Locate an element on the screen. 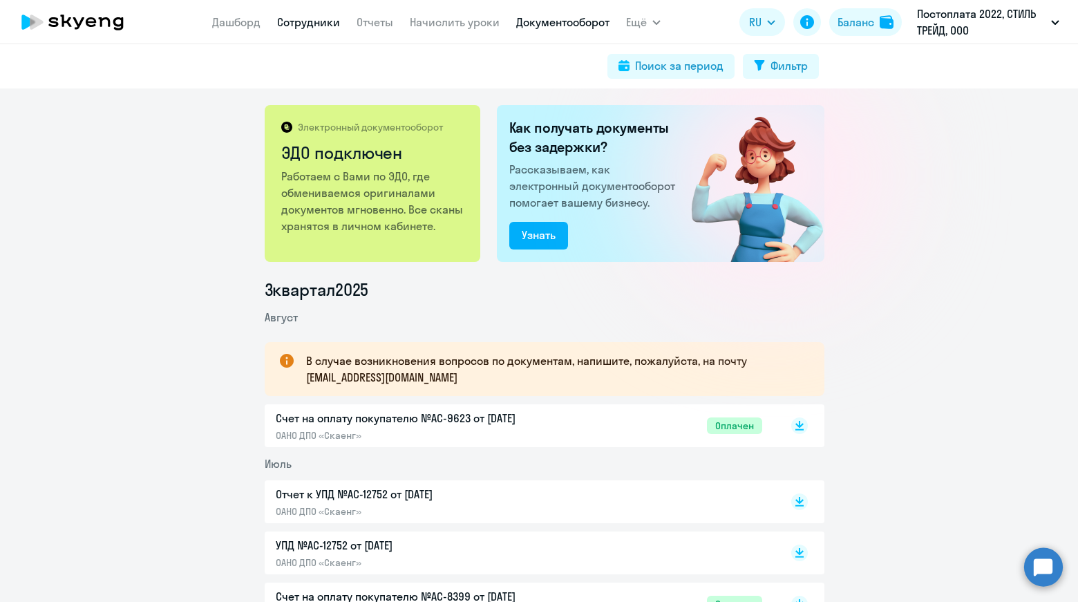 The height and width of the screenshot is (602, 1078). button: Узнать is located at coordinates (538, 236).